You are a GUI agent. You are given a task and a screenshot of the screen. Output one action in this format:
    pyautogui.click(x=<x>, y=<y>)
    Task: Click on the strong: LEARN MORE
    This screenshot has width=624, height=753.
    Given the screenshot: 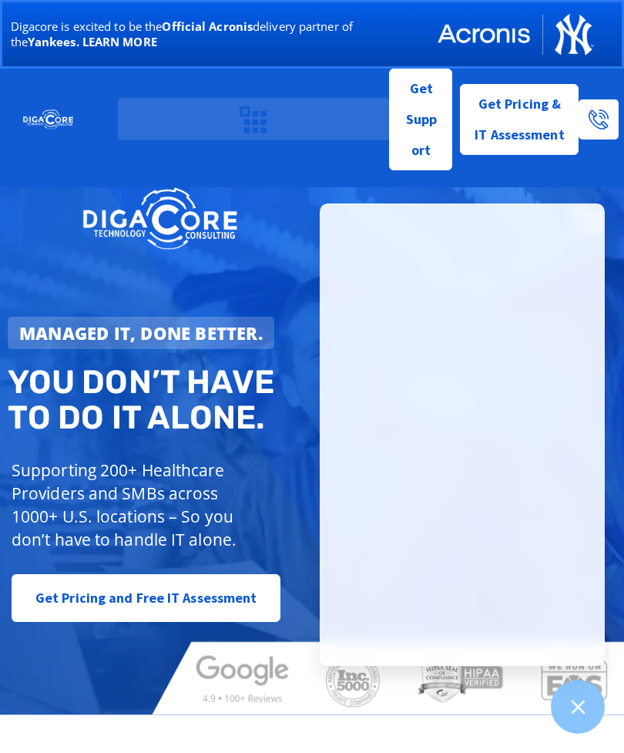 What is the action you would take?
    pyautogui.click(x=119, y=42)
    